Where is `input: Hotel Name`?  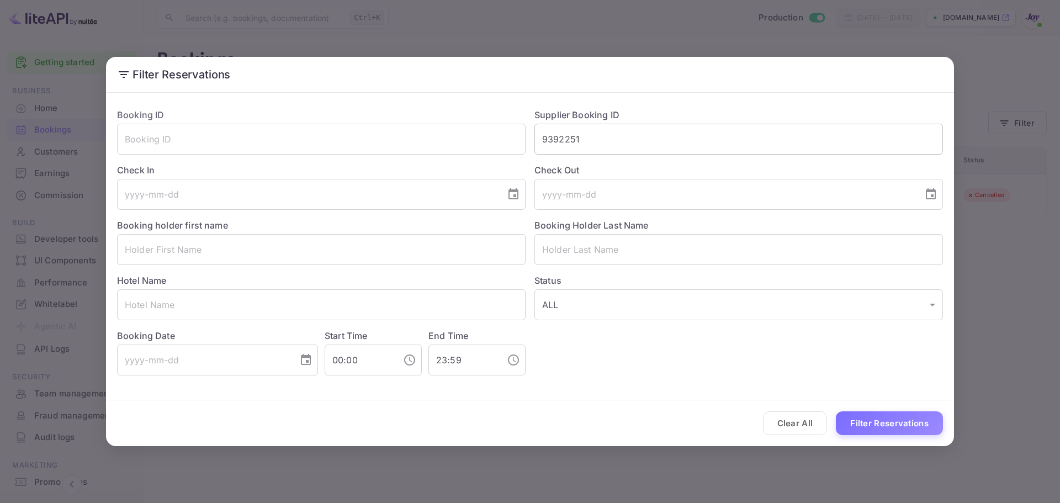 input: Hotel Name is located at coordinates (321, 305).